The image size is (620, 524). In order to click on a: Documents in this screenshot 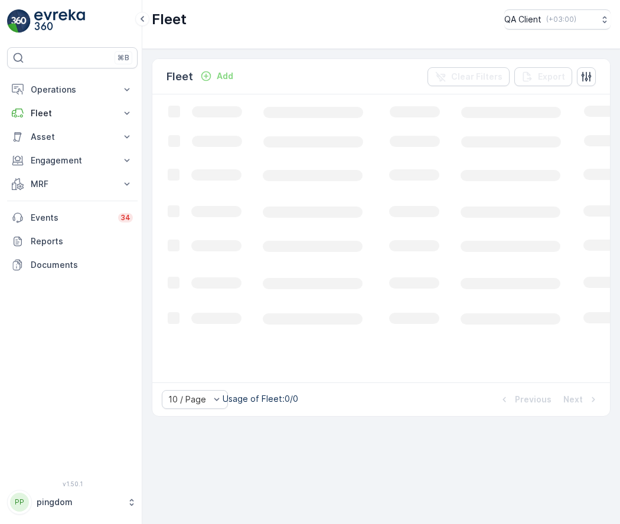, I will do `click(72, 265)`.